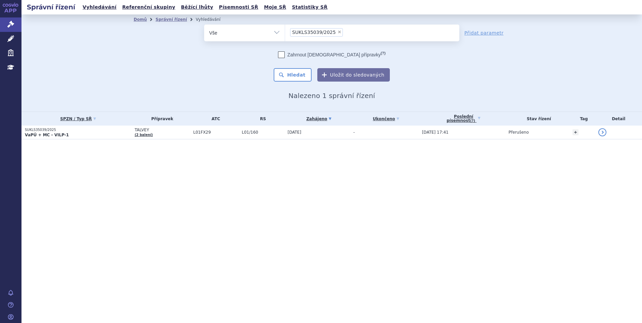 This screenshot has width=642, height=323. Describe the element at coordinates (213, 19) in the screenshot. I see `li: Vyhledávání` at that location.